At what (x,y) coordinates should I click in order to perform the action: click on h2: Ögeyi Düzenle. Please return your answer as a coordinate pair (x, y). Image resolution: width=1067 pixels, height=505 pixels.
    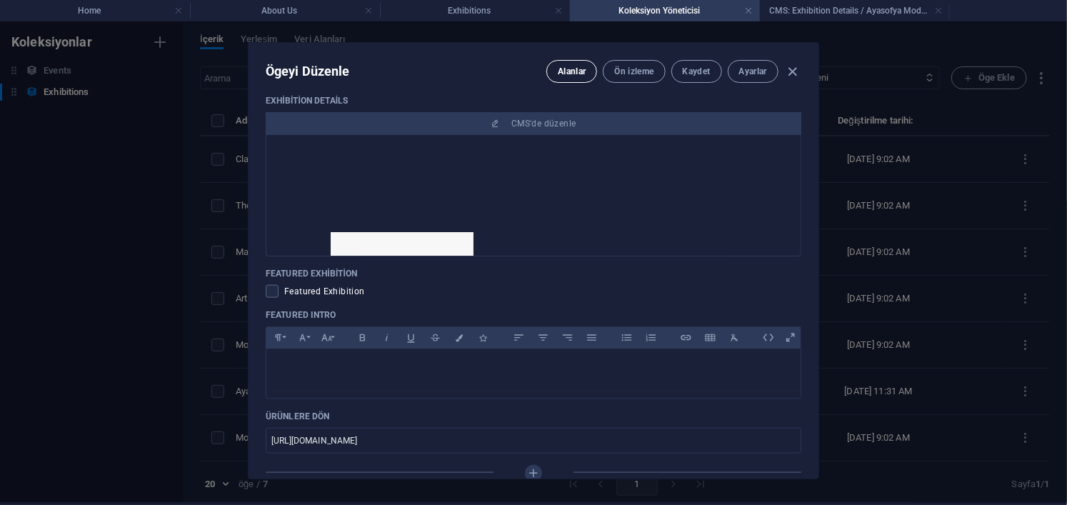
    Looking at the image, I should click on (308, 71).